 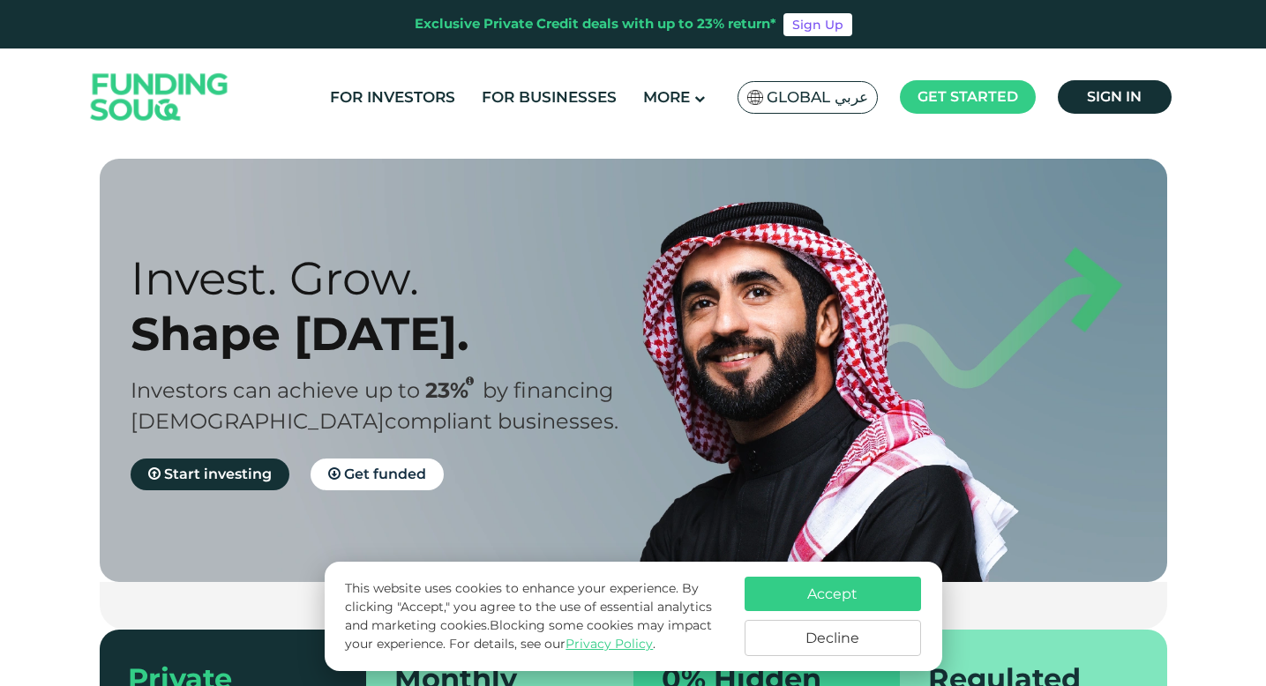 I want to click on span: Get started, so click(x=968, y=96).